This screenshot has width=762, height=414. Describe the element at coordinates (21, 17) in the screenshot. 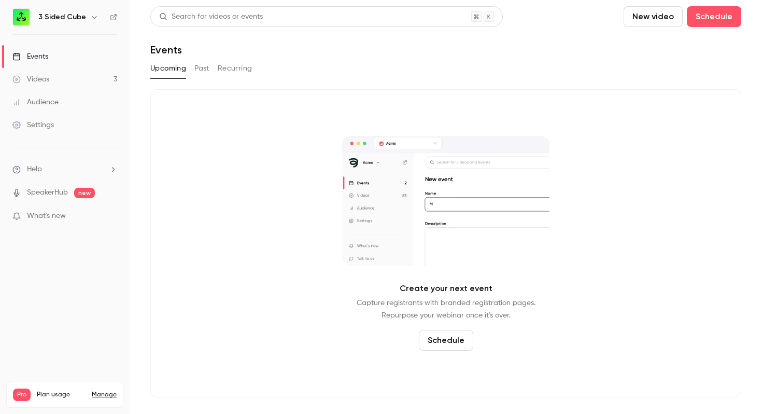

I see `img: 3 Sided Cube` at that location.